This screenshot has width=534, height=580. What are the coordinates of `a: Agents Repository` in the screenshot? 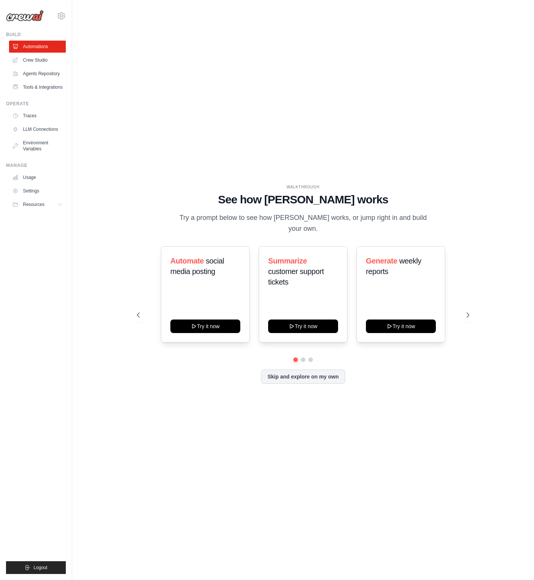 It's located at (37, 74).